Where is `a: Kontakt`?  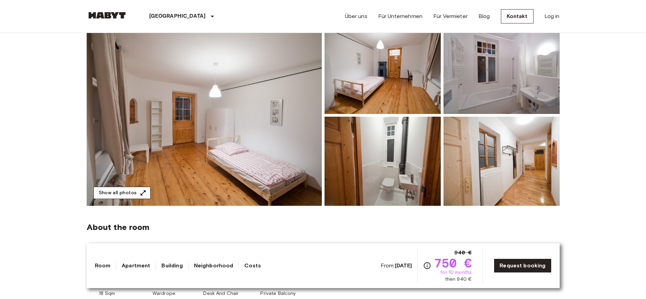 a: Kontakt is located at coordinates (517, 16).